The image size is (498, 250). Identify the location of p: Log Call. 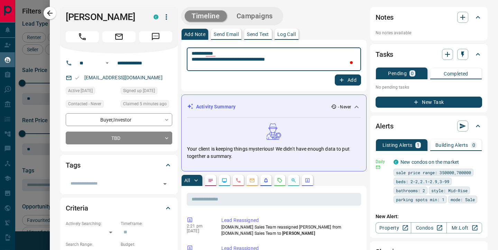
(286, 34).